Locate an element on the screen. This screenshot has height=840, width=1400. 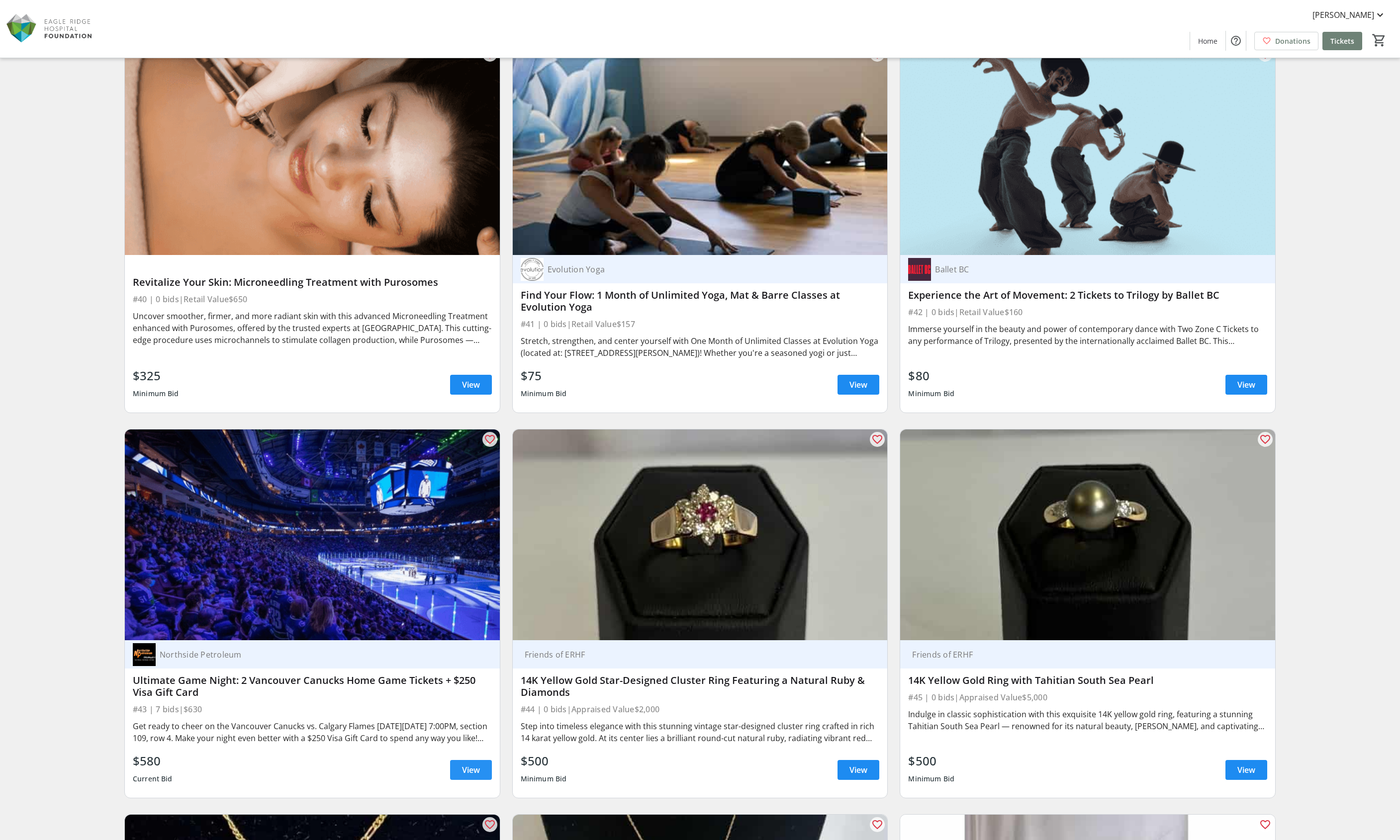
img: Experience the Art of Movement: 2 Tickets to Trilogy by Ballet BC is located at coordinates (1087, 150).